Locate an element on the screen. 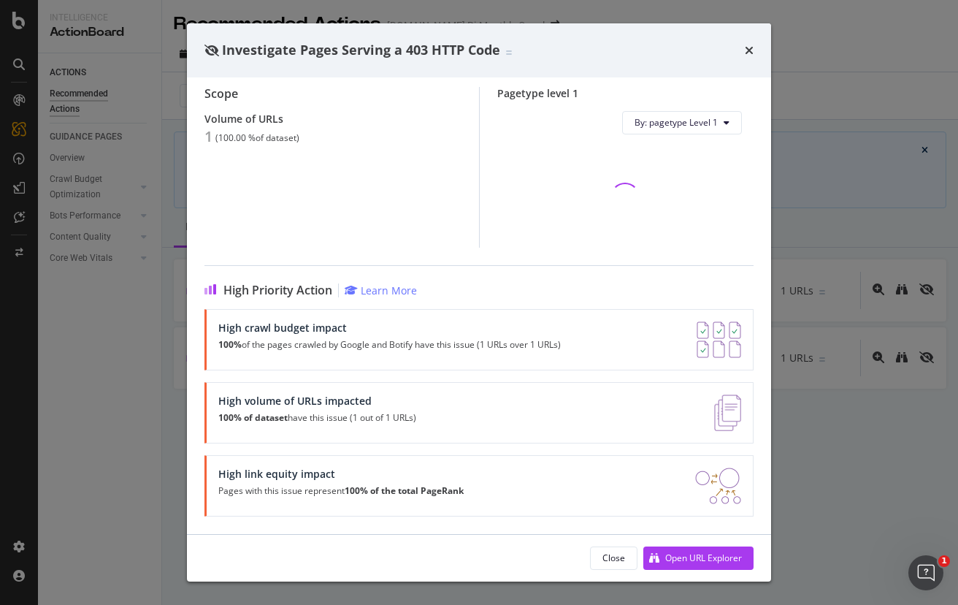  div: Pagetype level 1 is located at coordinates (626, 93).